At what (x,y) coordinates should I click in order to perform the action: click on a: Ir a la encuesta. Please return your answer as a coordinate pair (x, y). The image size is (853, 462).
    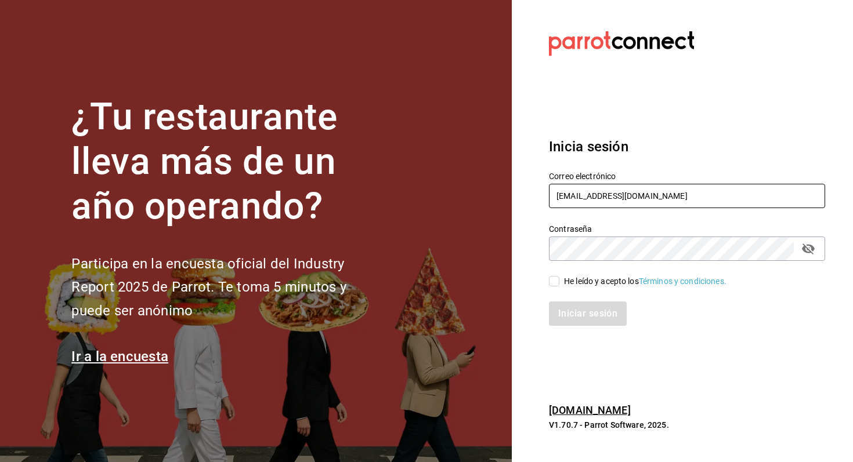
    Looking at the image, I should click on (119, 357).